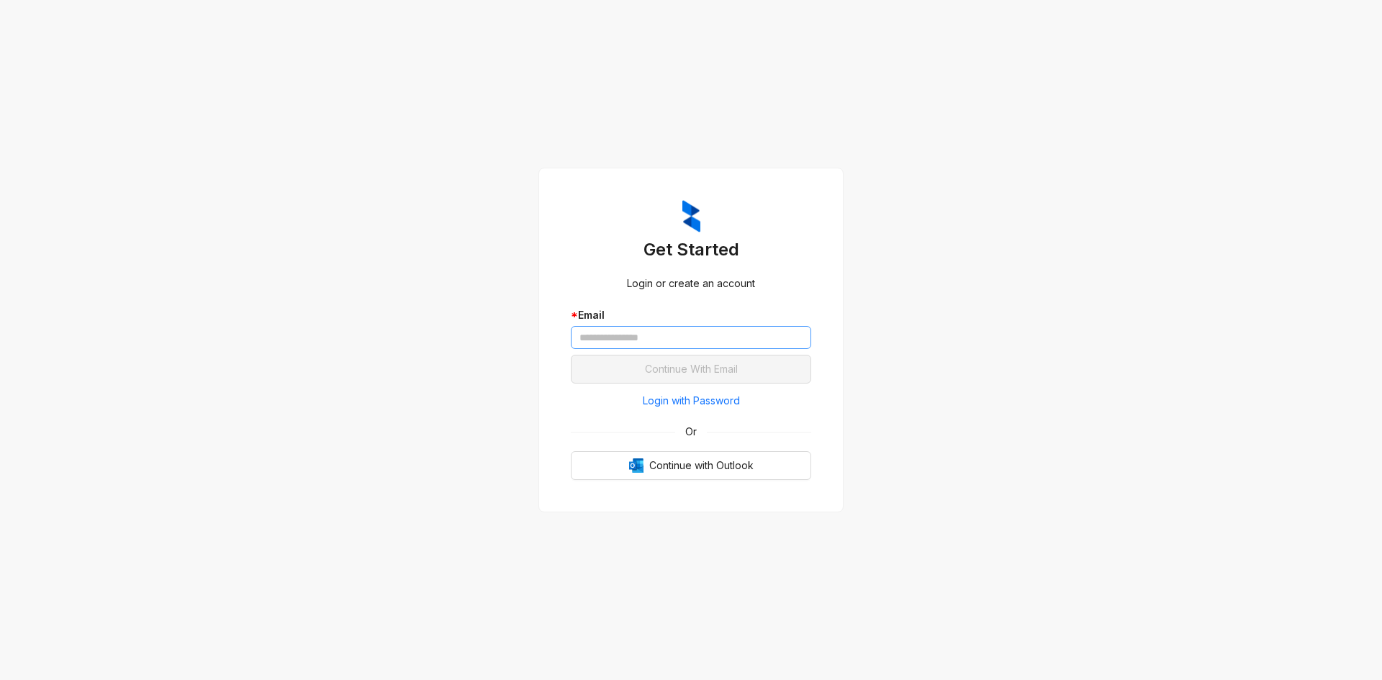  I want to click on button: Login with Password, so click(691, 401).